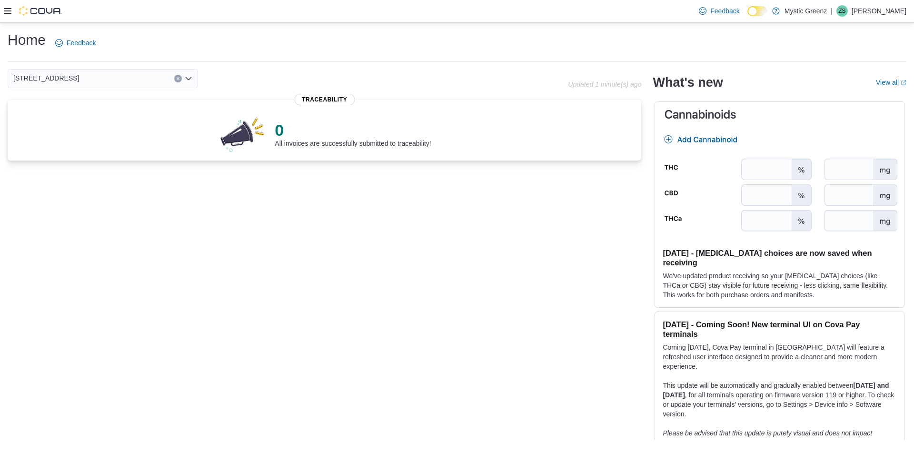  What do you see at coordinates (757, 11) in the screenshot?
I see `input: Dark Mode` at bounding box center [757, 11].